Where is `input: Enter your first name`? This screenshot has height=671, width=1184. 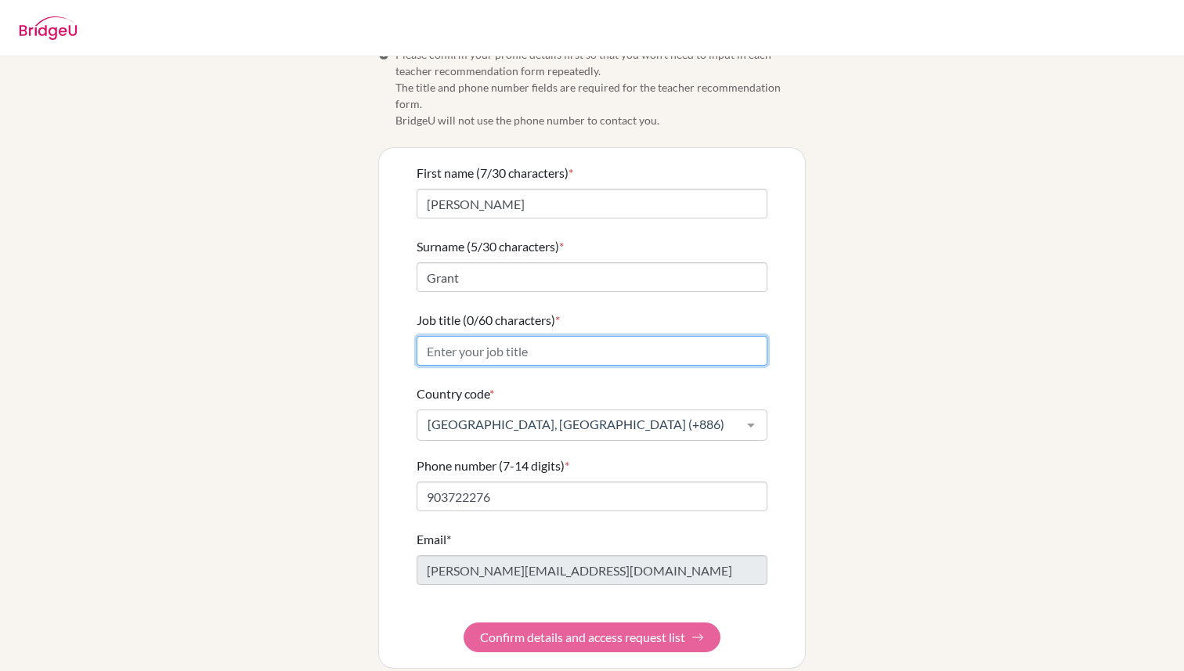
input: Enter your first name is located at coordinates (592, 204).